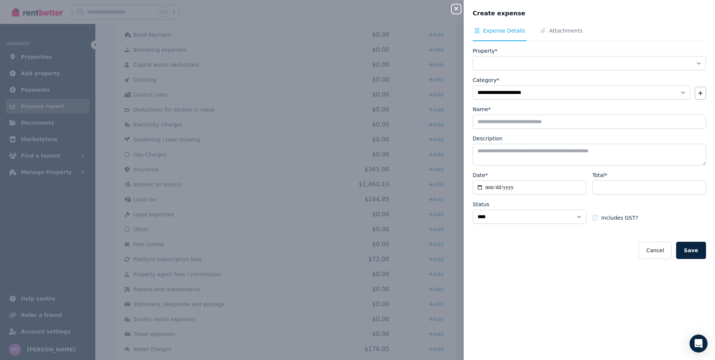 Image resolution: width=715 pixels, height=360 pixels. I want to click on label: Category*, so click(486, 80).